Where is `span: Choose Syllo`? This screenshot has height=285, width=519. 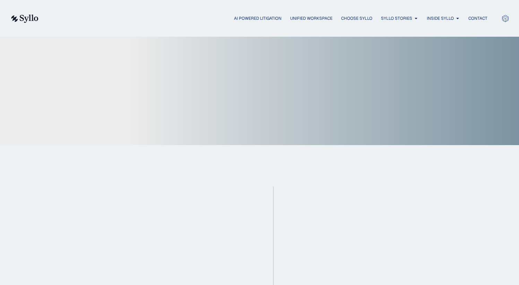
span: Choose Syllo is located at coordinates (356, 18).